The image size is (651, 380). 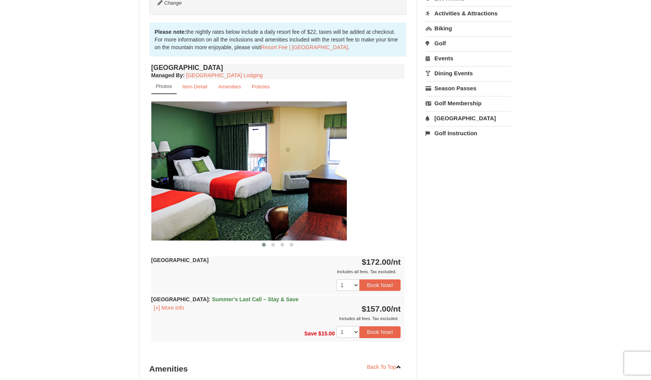 I want to click on a: Dining Events, so click(x=468, y=73).